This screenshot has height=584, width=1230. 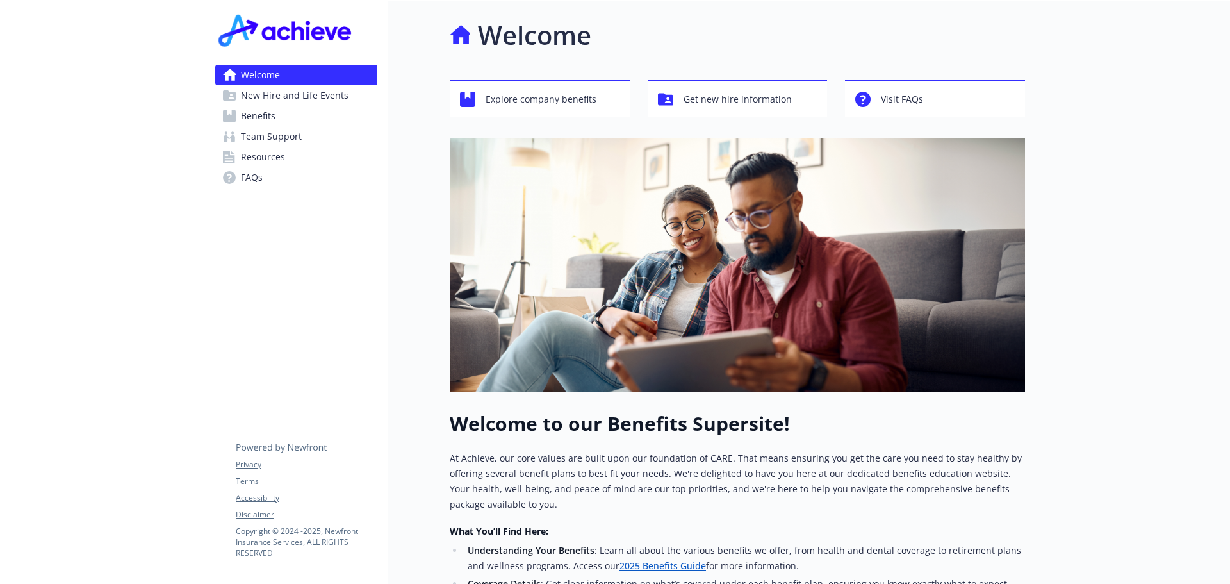 What do you see at coordinates (296, 95) in the screenshot?
I see `a: New Hire and Life Events` at bounding box center [296, 95].